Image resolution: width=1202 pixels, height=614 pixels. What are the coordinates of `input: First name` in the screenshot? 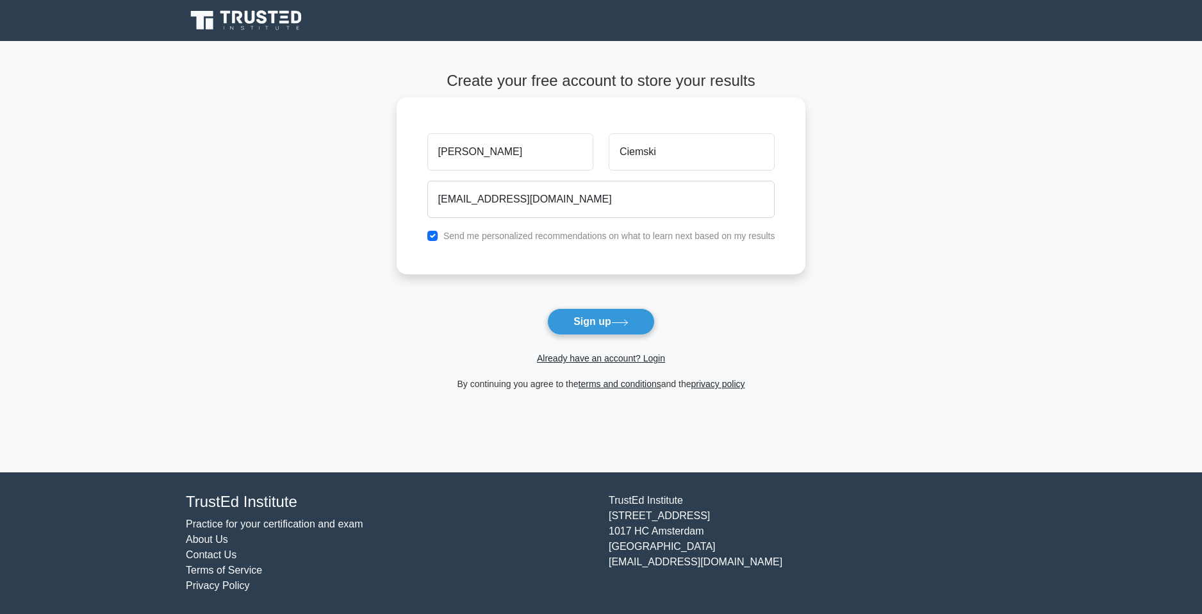 It's located at (510, 152).